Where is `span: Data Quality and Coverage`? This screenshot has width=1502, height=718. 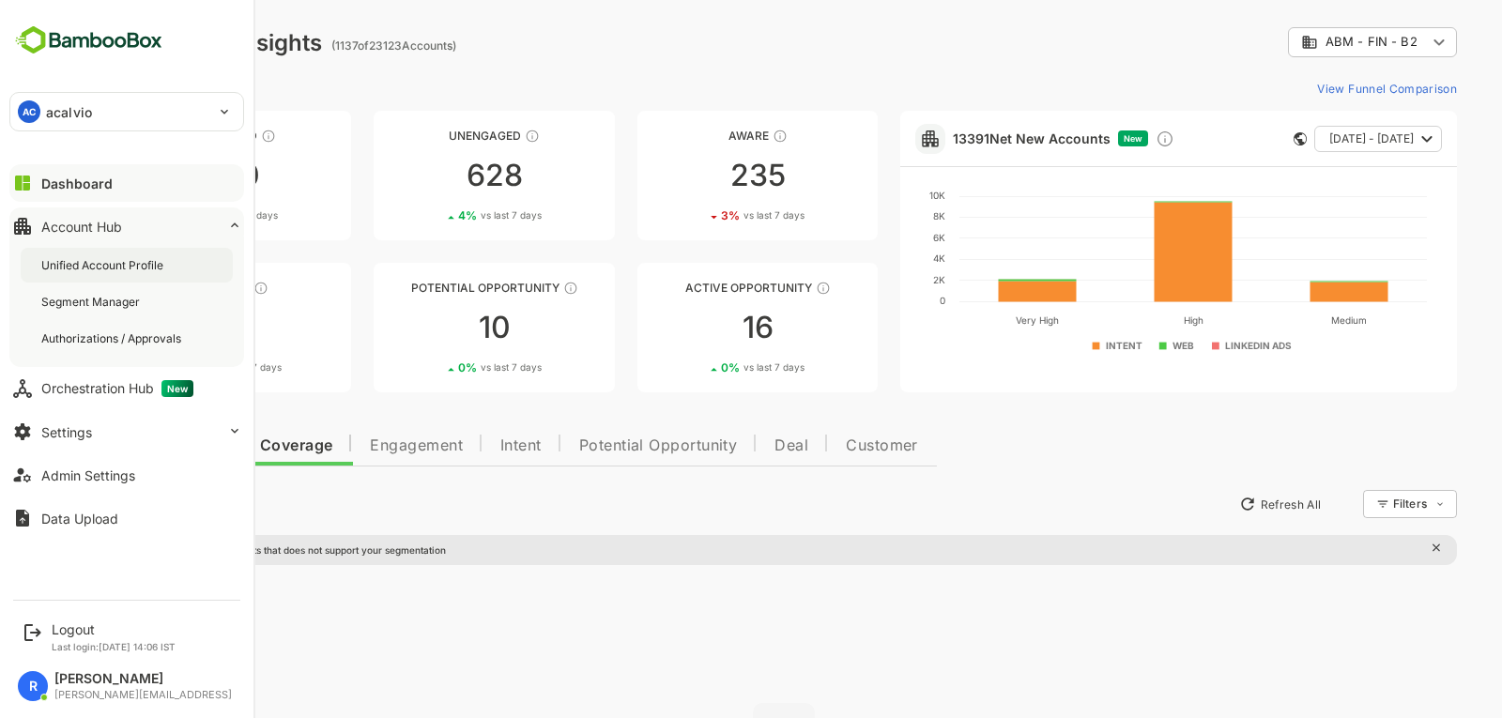
span: Data Quality and Coverage is located at coordinates (165, 446).